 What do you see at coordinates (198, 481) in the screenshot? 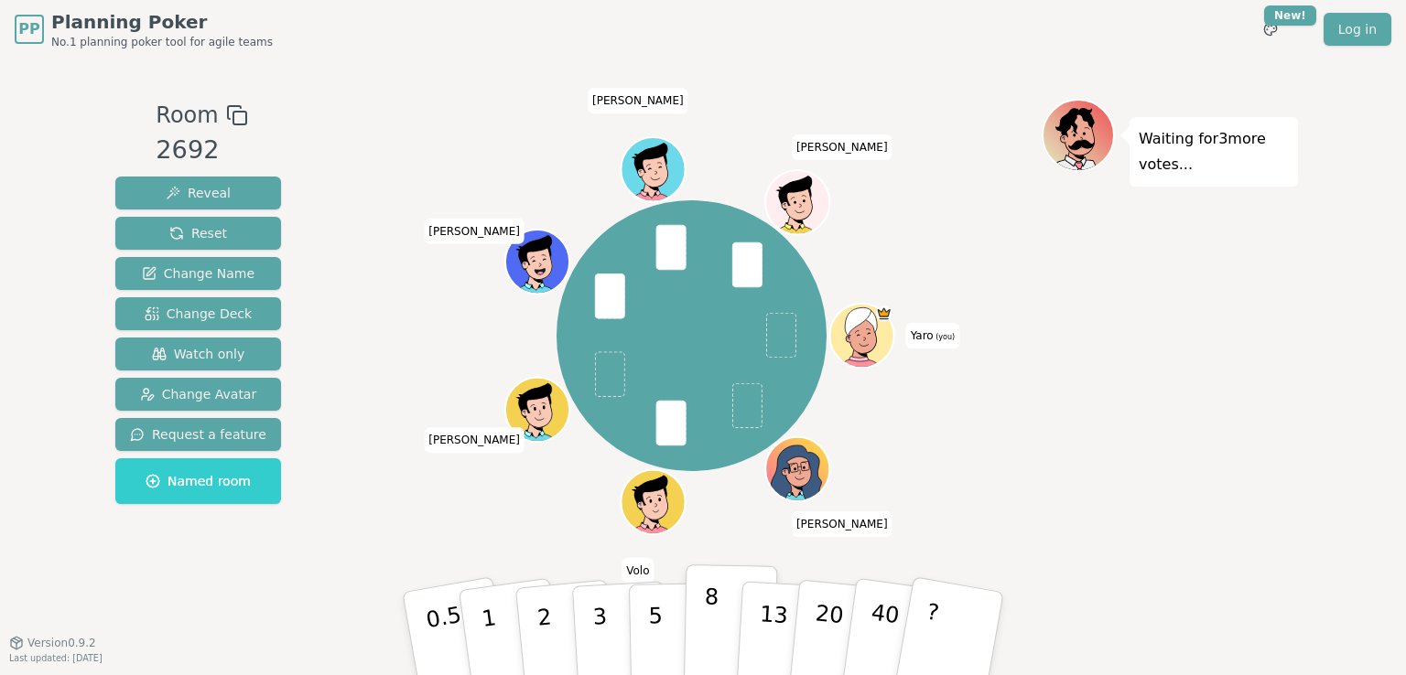
I see `span: Named room` at bounding box center [198, 481].